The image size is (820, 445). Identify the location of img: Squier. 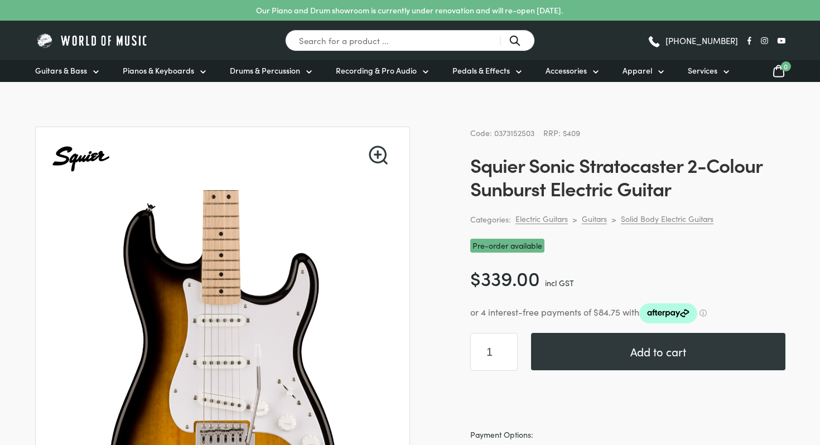
(81, 159).